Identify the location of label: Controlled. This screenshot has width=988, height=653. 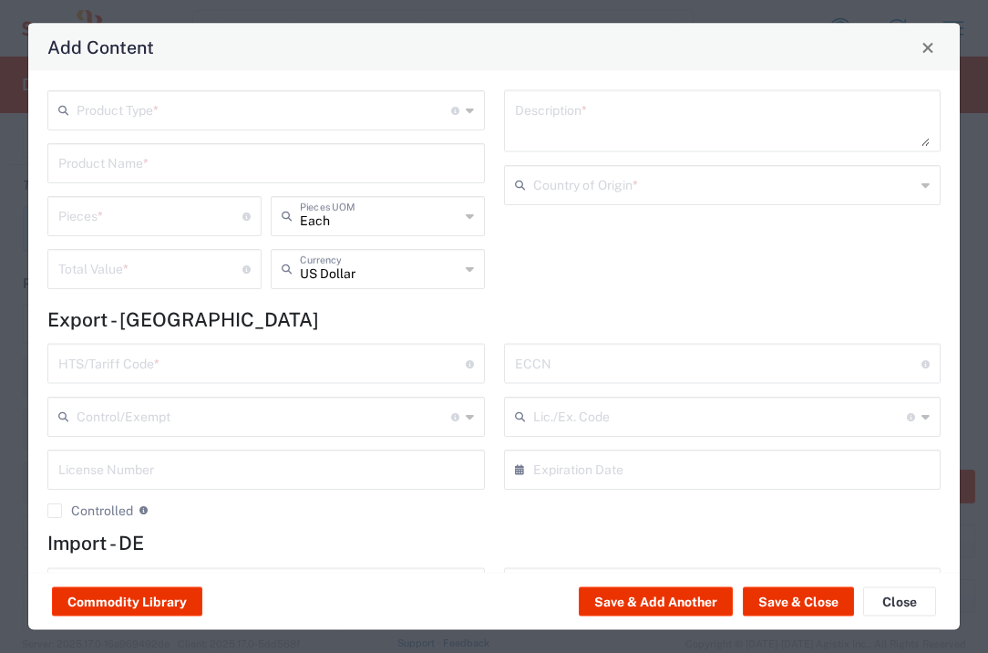
(90, 511).